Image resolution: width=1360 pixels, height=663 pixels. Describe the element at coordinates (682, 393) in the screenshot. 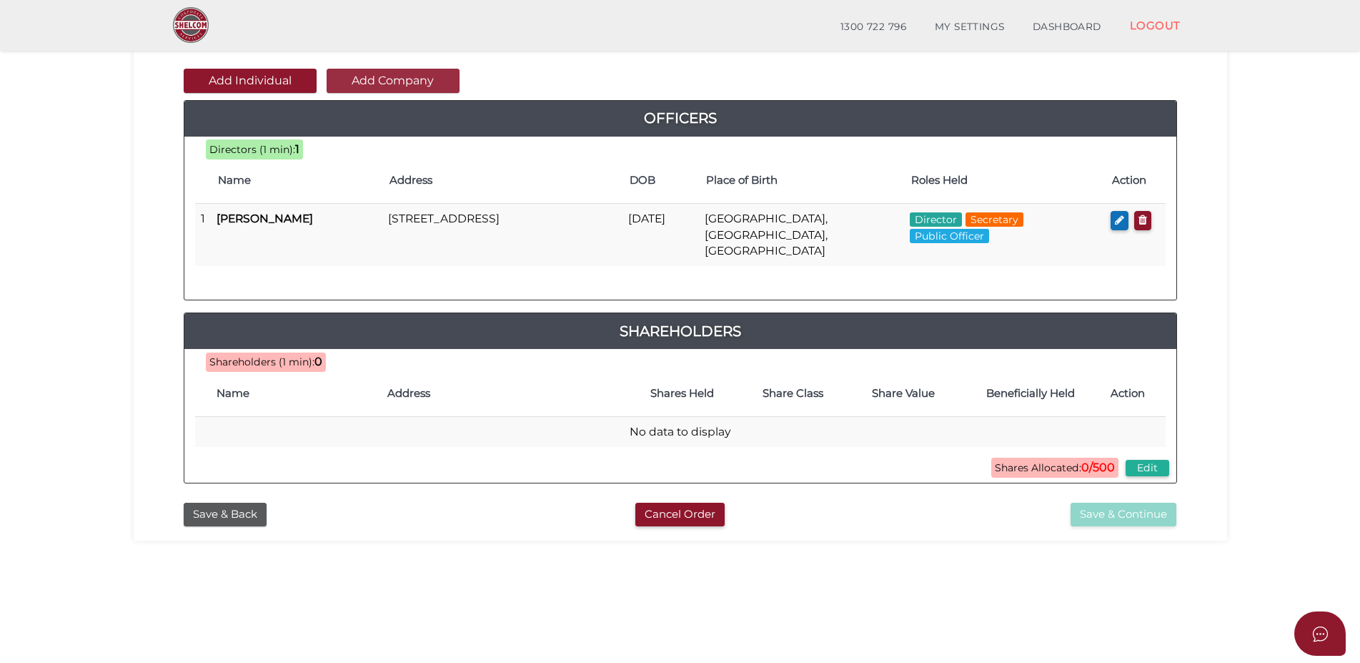

I see `h4: Shares Held` at that location.